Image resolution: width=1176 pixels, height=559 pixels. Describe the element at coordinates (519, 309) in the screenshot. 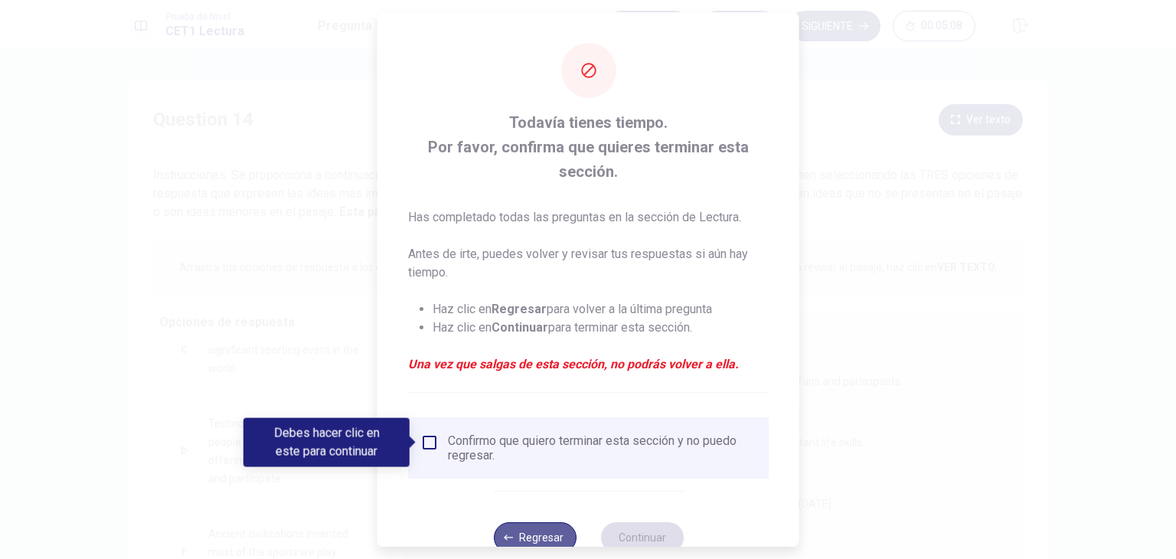

I see `strong: Regresar` at that location.